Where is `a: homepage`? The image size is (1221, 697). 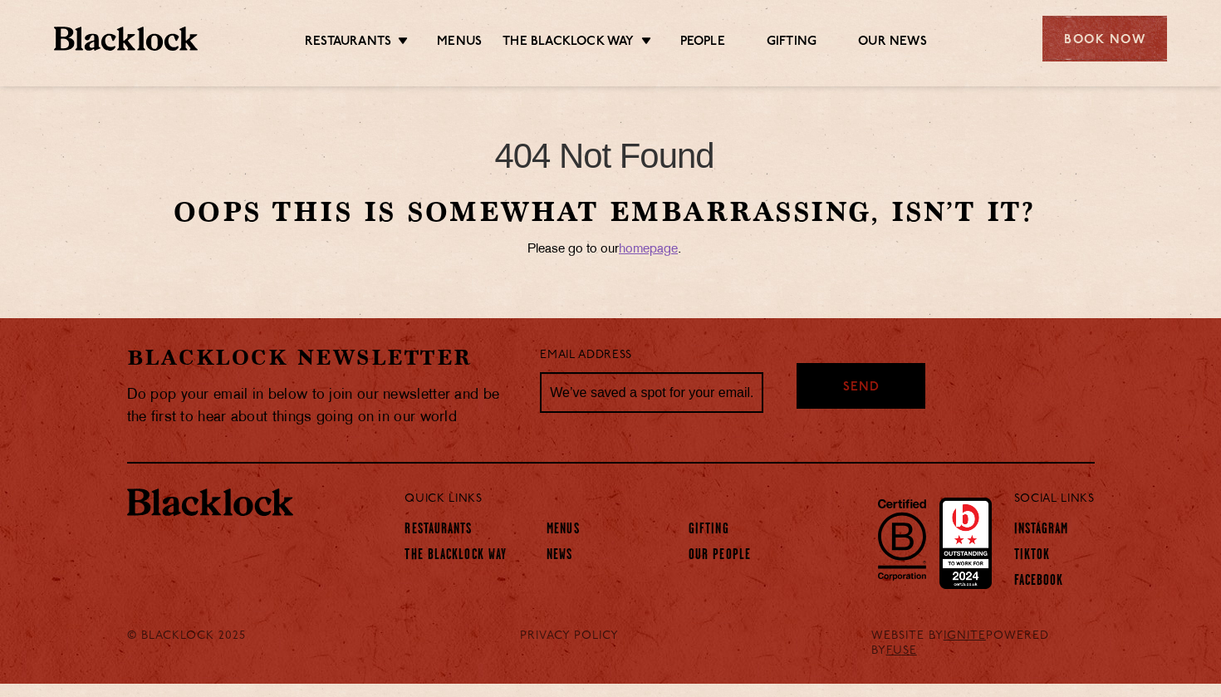
a: homepage is located at coordinates (648, 249).